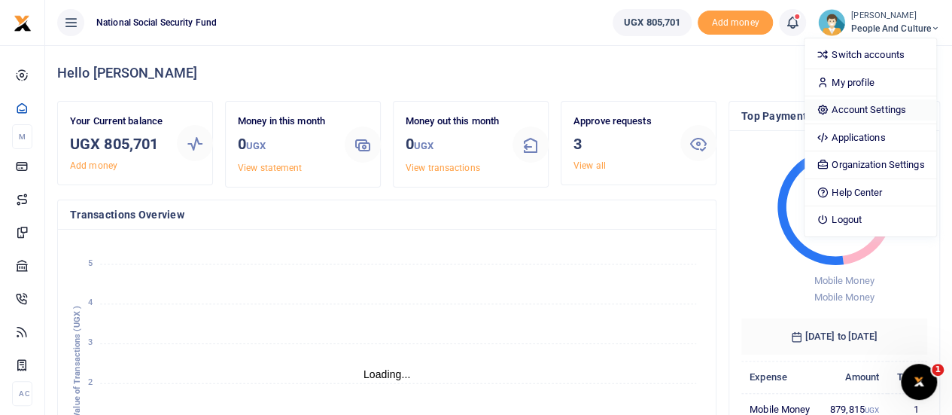 The width and height of the screenshot is (952, 415). I want to click on th: Amount, so click(854, 376).